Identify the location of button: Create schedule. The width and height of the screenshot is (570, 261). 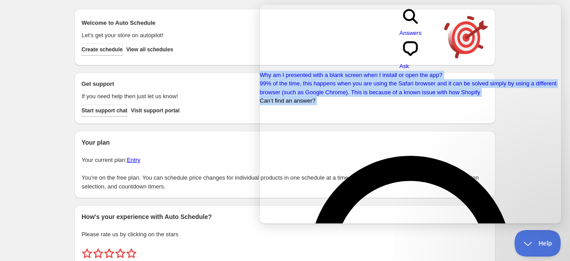
(102, 50).